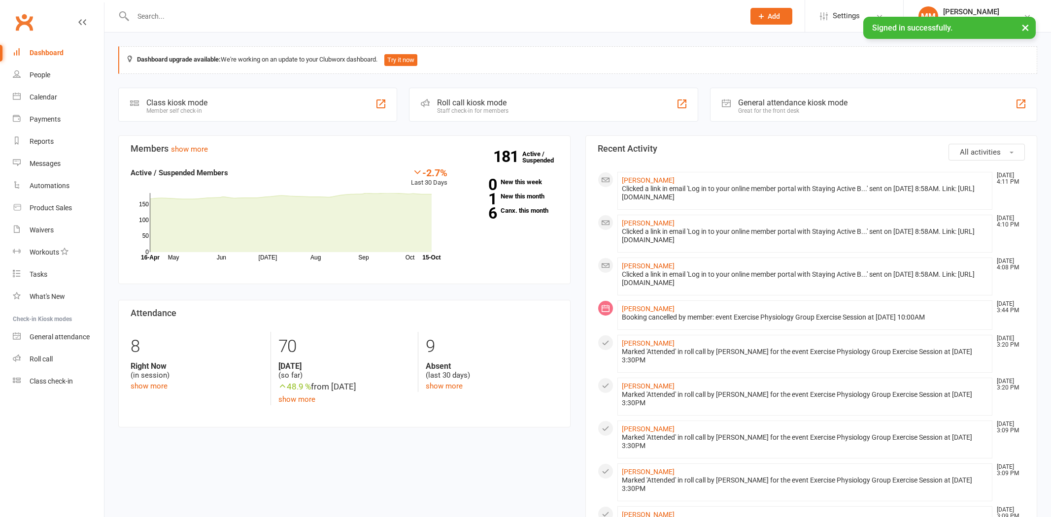 This screenshot has width=1051, height=517. I want to click on div: -2.7%, so click(429, 172).